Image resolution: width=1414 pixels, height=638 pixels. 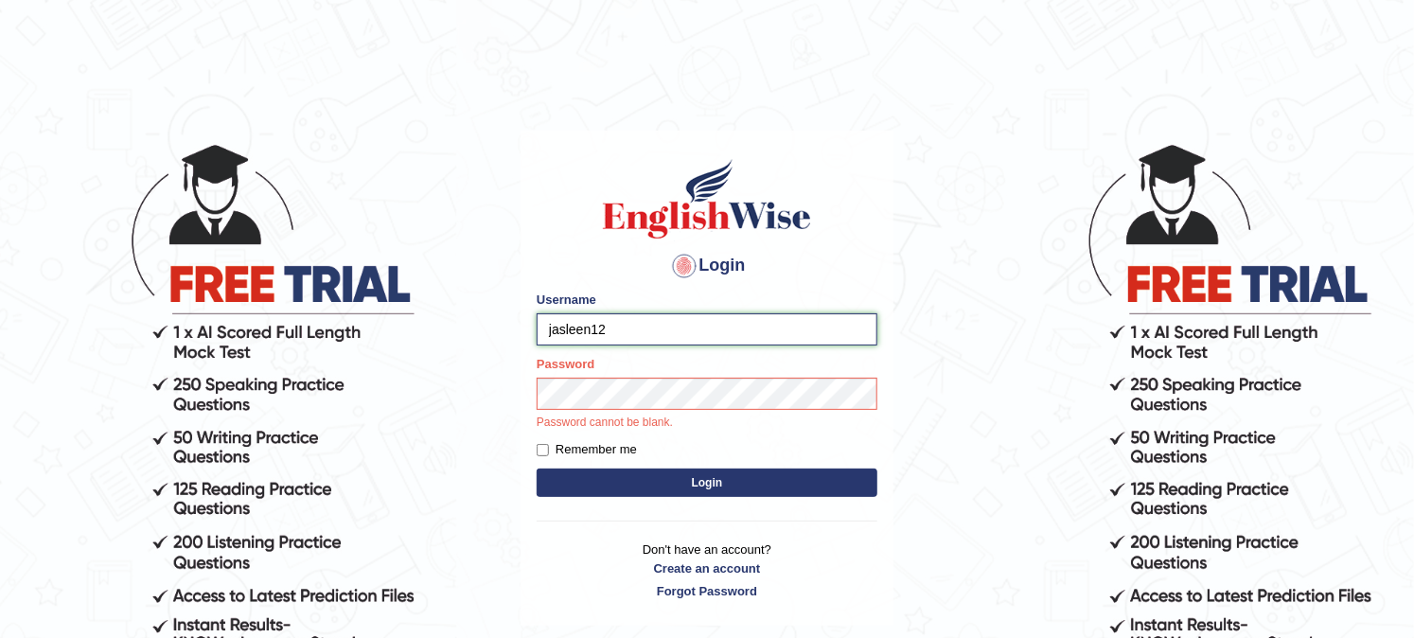 What do you see at coordinates (542, 450) in the screenshot?
I see `input: Remember me` at bounding box center [542, 450].